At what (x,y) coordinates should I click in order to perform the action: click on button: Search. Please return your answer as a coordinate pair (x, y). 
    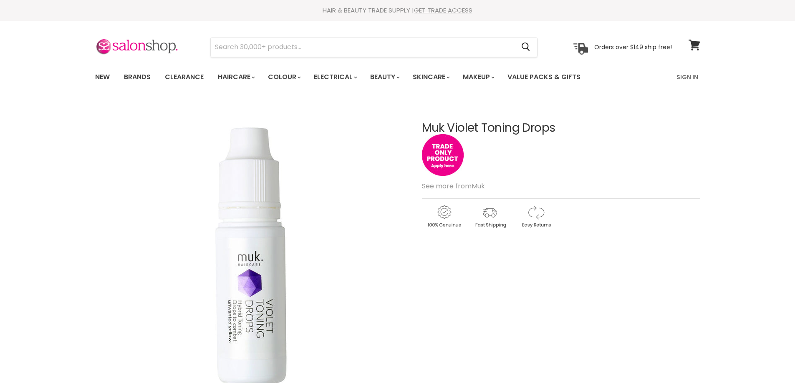
    Looking at the image, I should click on (526, 47).